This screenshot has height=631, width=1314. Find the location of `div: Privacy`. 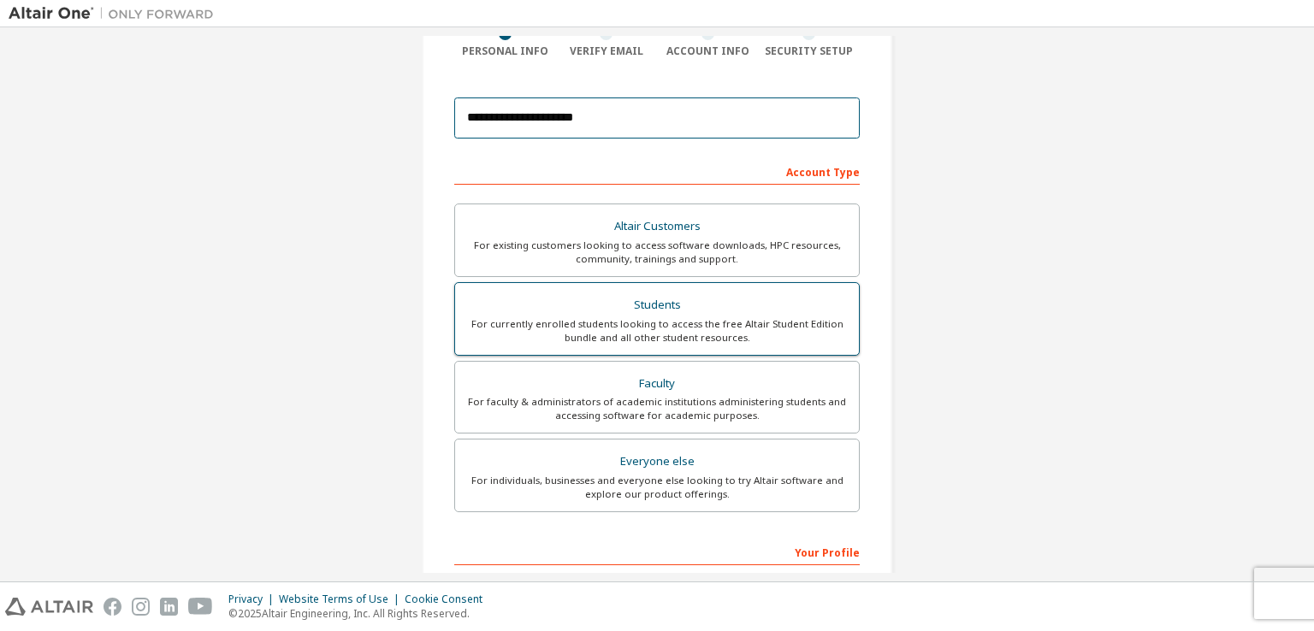

div: Privacy is located at coordinates (253, 600).